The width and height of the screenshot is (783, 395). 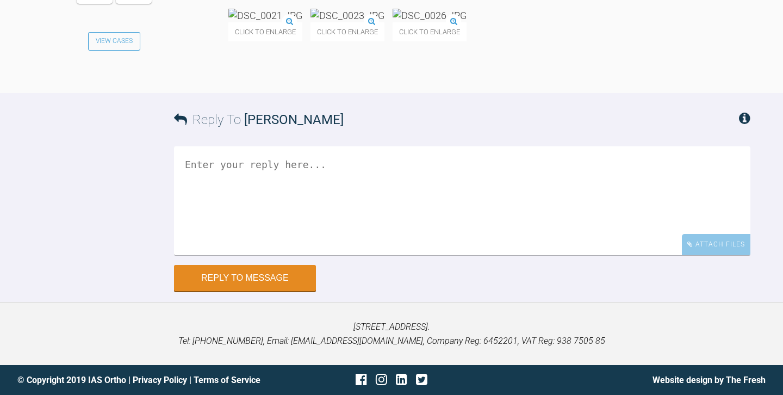 I want to click on a: View Cases, so click(x=114, y=41).